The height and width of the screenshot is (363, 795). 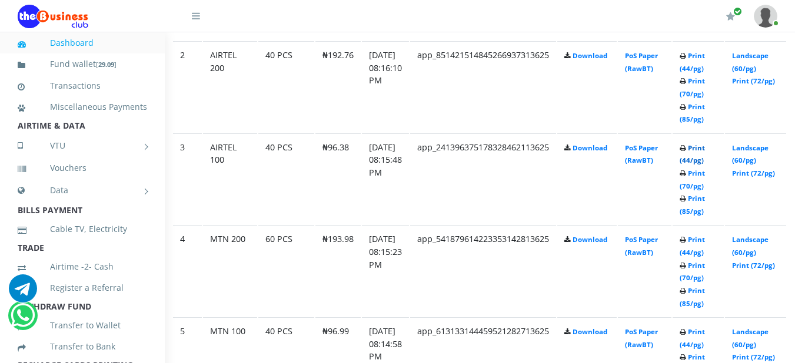 What do you see at coordinates (730, 16) in the screenshot?
I see `i: Renew/Upgrade Subscription` at bounding box center [730, 16].